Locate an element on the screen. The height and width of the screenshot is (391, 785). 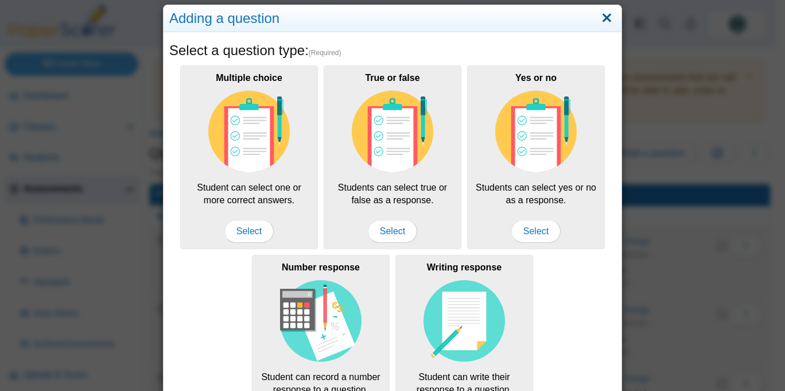
div: Students can select true or false as a response. is located at coordinates (393, 157).